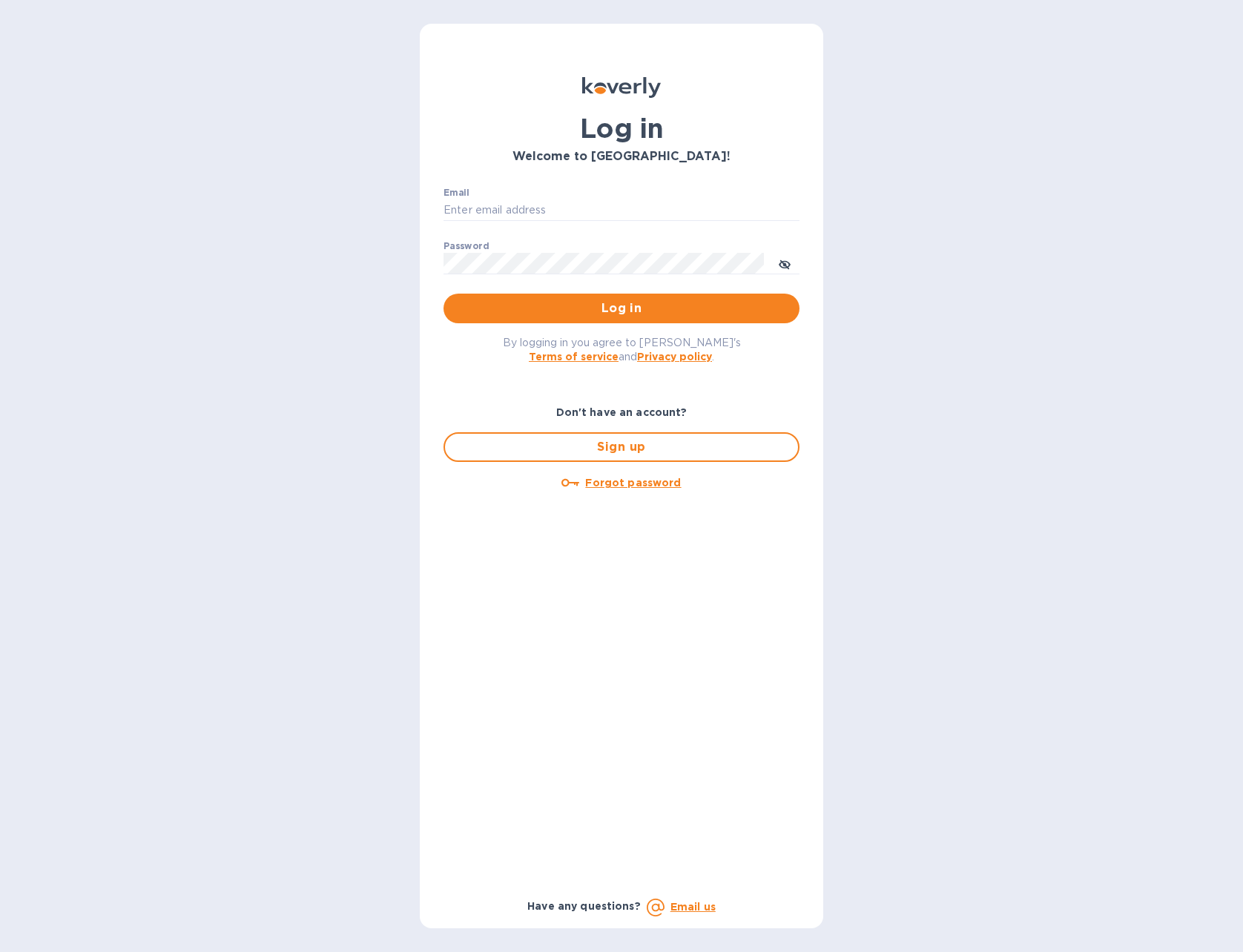 The width and height of the screenshot is (1243, 952). What do you see at coordinates (674, 357) in the screenshot?
I see `b: Privacy policy` at bounding box center [674, 357].